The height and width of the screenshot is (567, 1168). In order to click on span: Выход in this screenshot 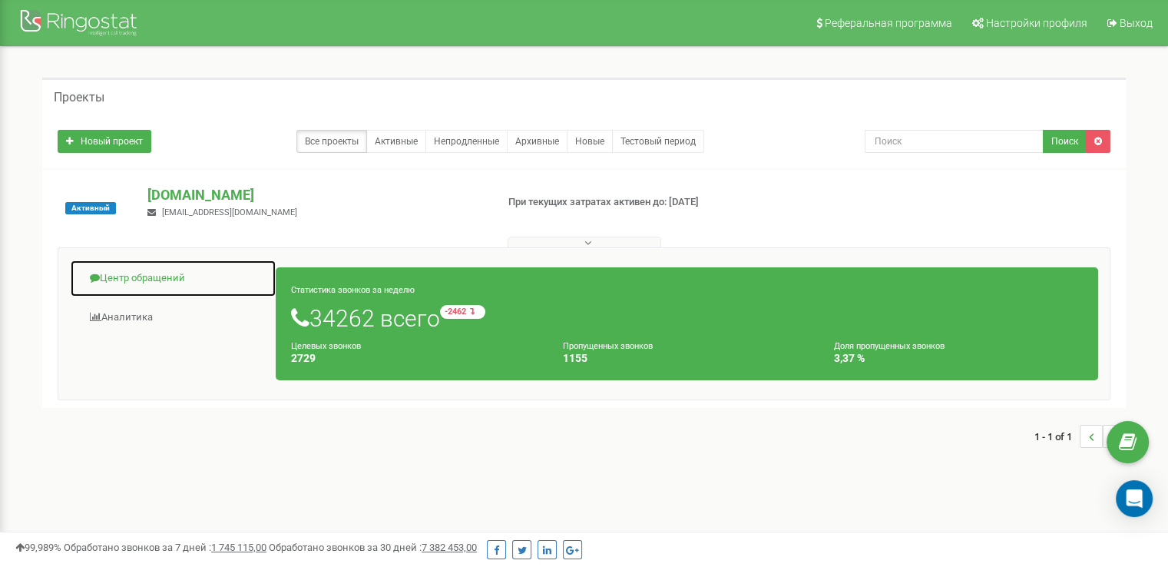, I will do `click(1136, 23)`.